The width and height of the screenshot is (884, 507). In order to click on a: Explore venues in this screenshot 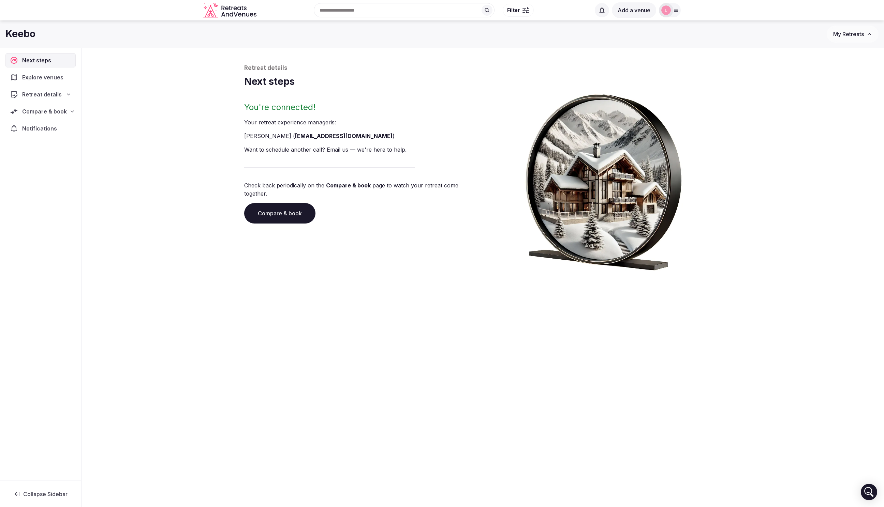, I will do `click(41, 77)`.